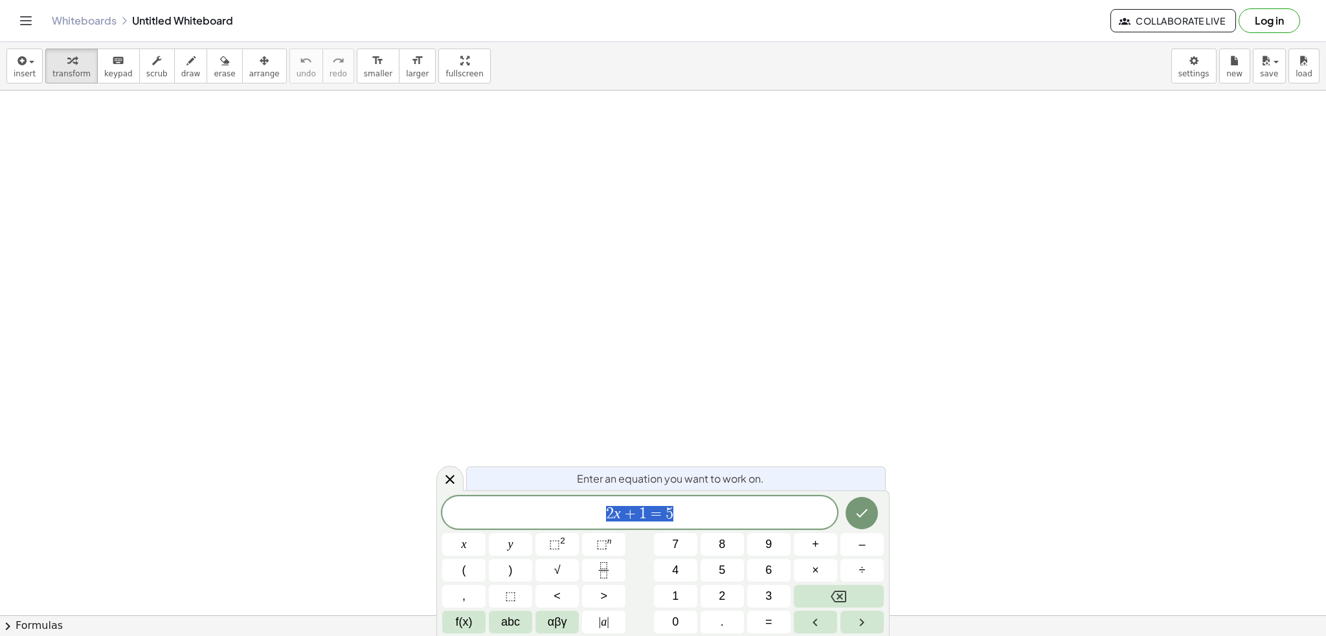  Describe the element at coordinates (510, 544) in the screenshot. I see `button: y` at that location.